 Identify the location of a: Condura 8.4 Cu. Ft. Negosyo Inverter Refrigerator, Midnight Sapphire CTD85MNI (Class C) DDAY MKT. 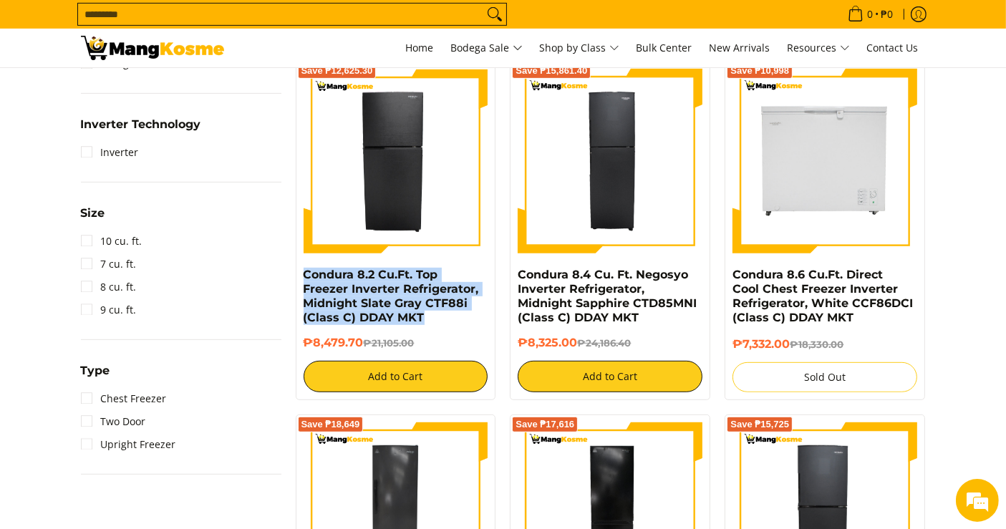
(607, 296).